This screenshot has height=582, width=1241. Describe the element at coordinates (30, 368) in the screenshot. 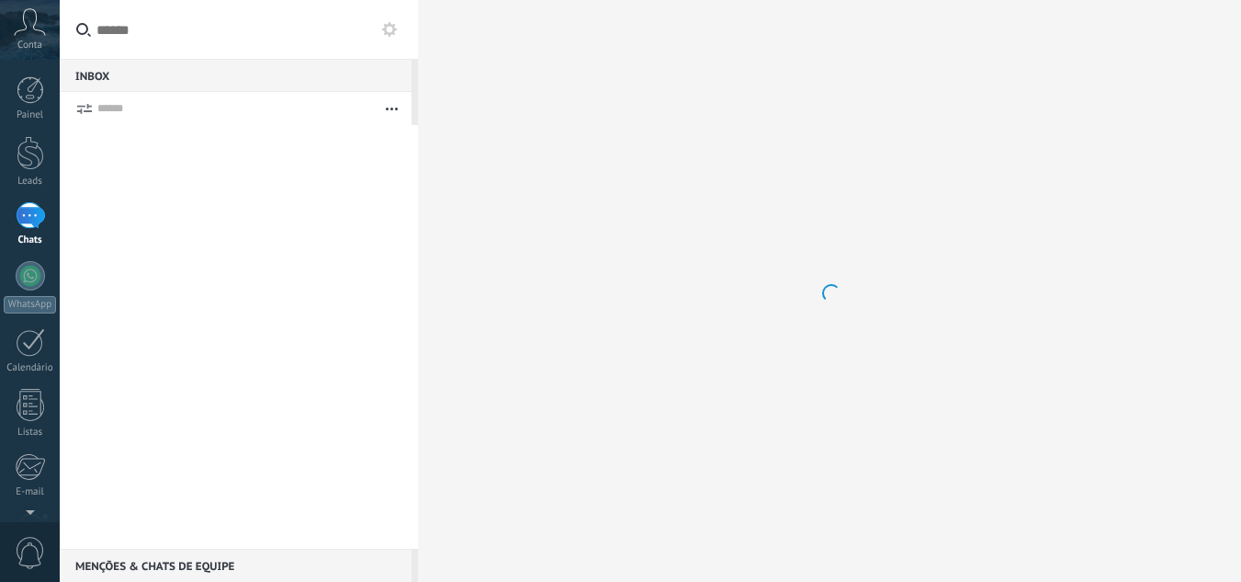

I see `div: Calendário` at that location.